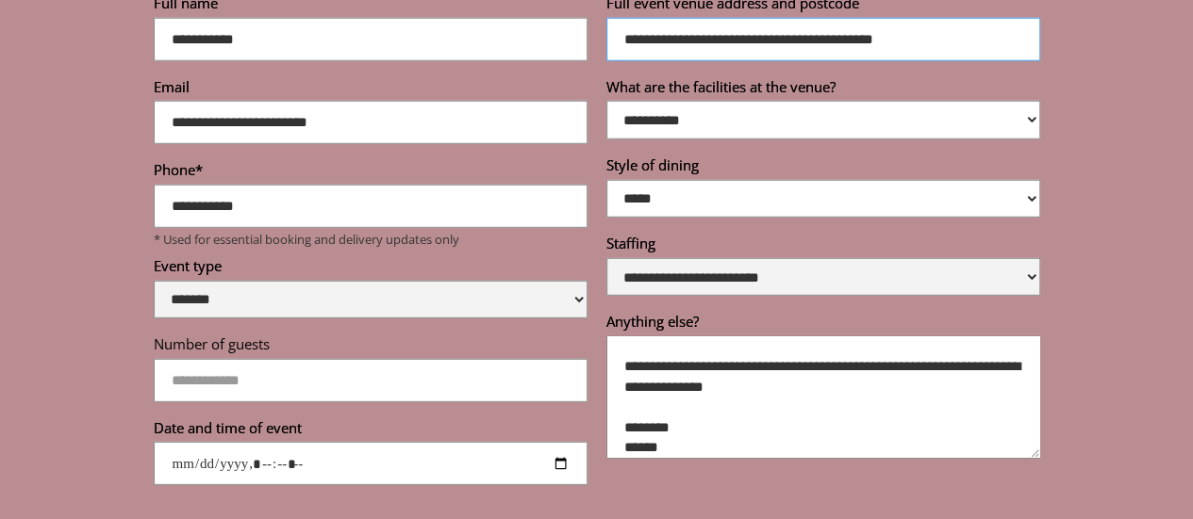 The image size is (1193, 519). Describe the element at coordinates (370, 431) in the screenshot. I see `label: Date and time of event` at that location.